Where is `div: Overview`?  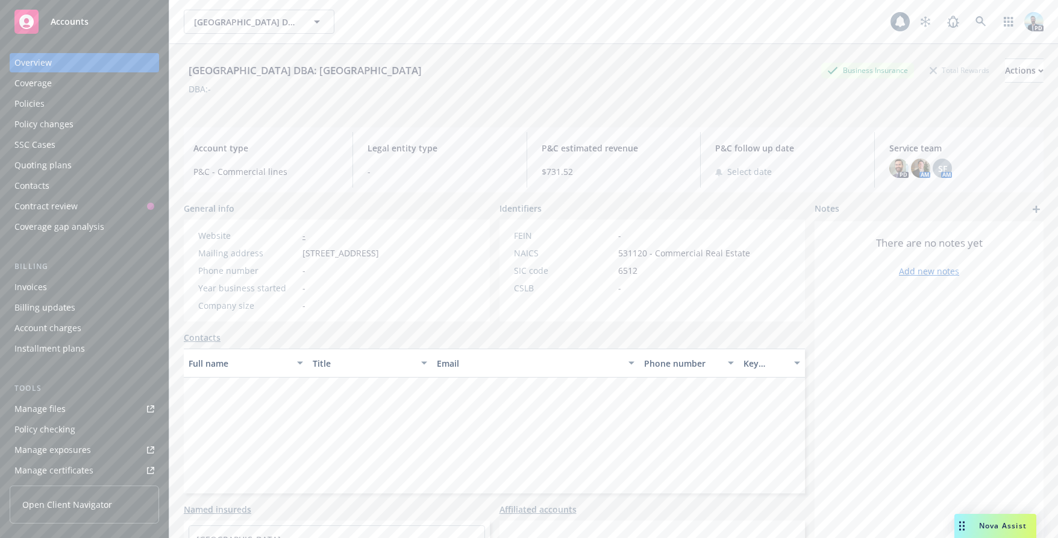 div: Overview is located at coordinates (33, 63).